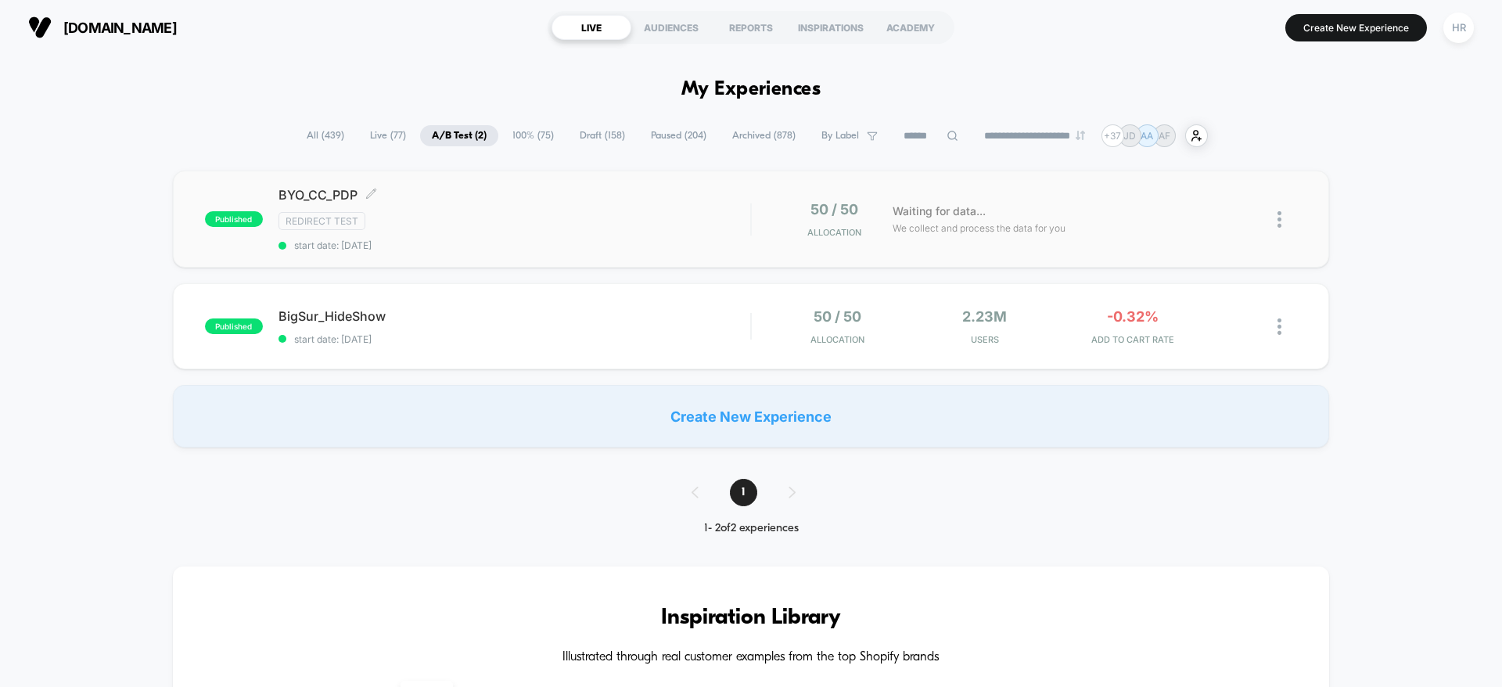 The image size is (1502, 687). What do you see at coordinates (40, 27) in the screenshot?
I see `img: Visually logo` at bounding box center [40, 27].